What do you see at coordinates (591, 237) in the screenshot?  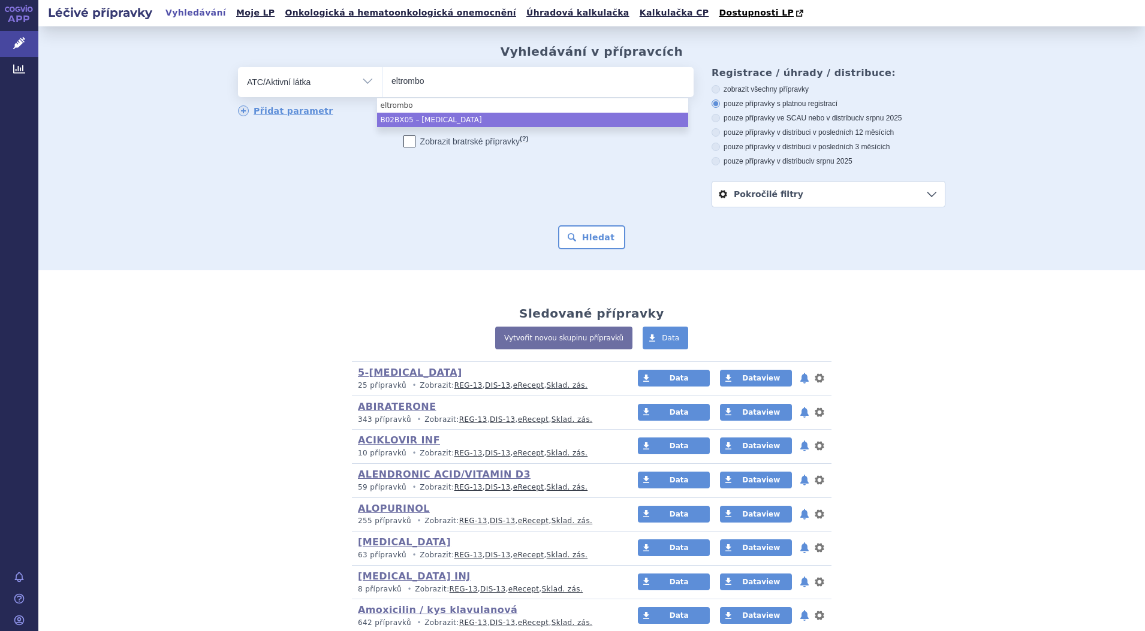 I see `button: Hledat` at bounding box center [591, 237].